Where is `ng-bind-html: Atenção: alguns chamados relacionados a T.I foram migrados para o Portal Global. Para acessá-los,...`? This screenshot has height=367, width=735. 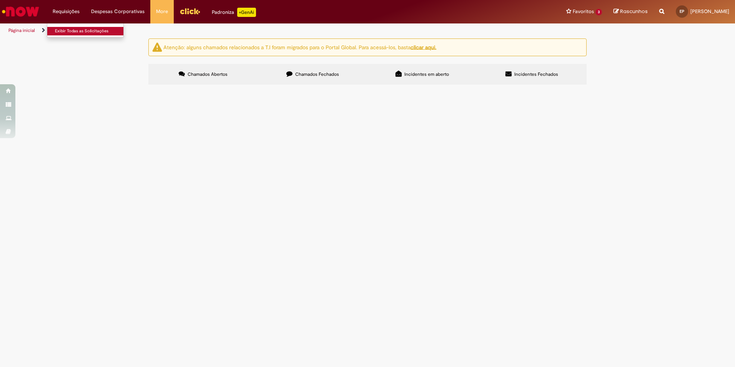 ng-bind-html: Atenção: alguns chamados relacionados a T.I foram migrados para o Portal Global. Para acessá-los,... is located at coordinates (300, 47).